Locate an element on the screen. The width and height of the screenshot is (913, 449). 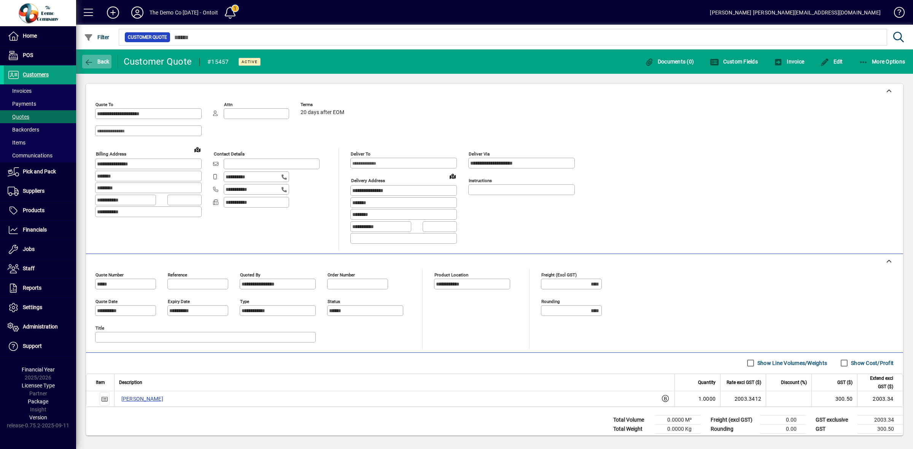
div: Customer Quote is located at coordinates (158, 62).